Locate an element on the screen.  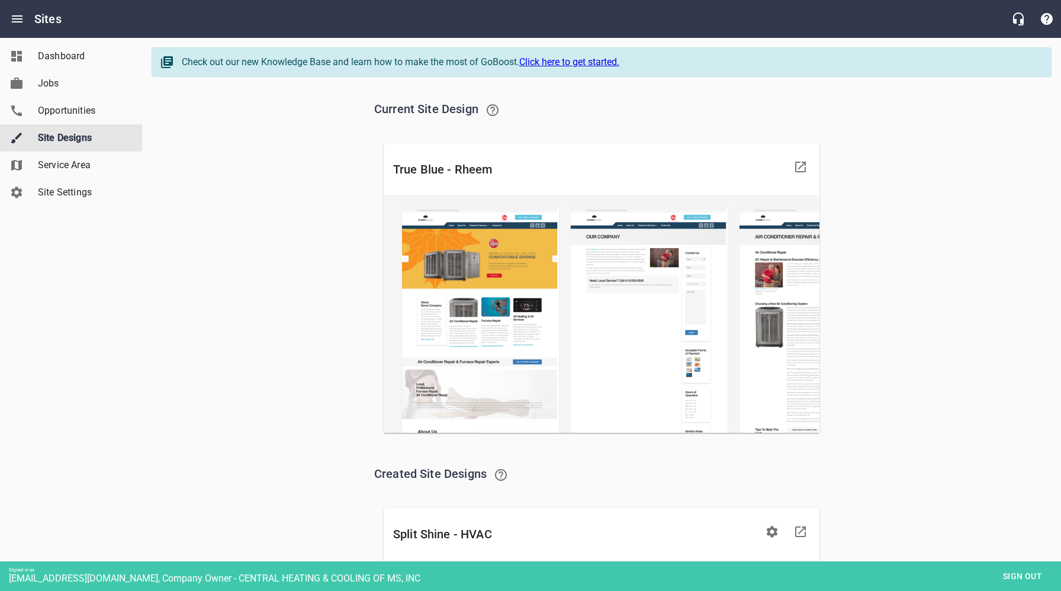
span: Service Area is located at coordinates (83, 165).